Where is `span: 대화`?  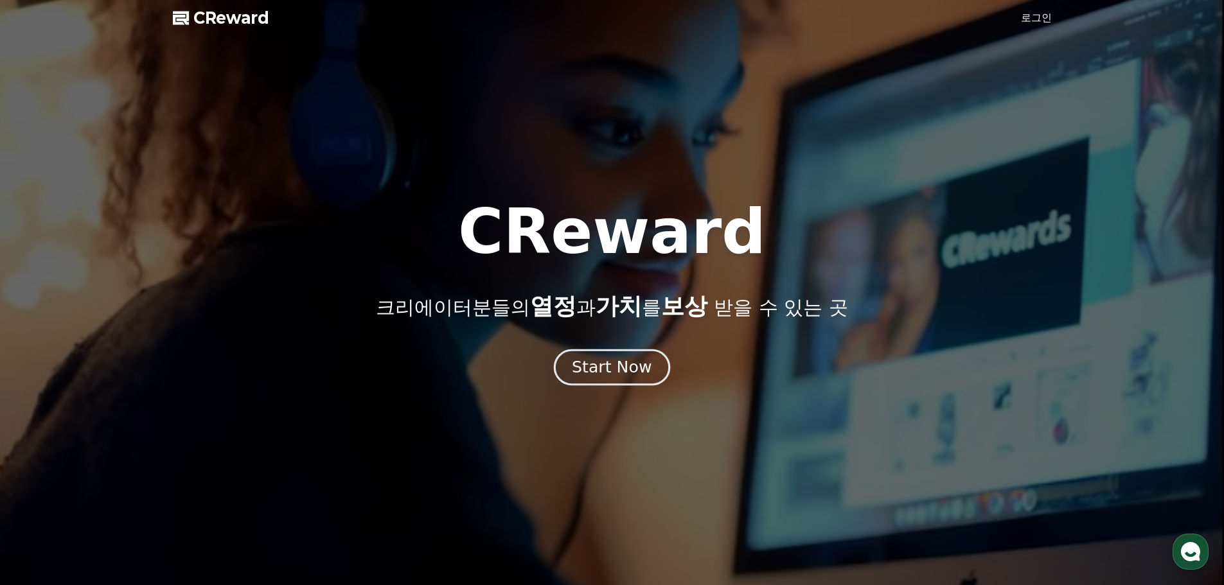
span: 대화 is located at coordinates (125, 432).